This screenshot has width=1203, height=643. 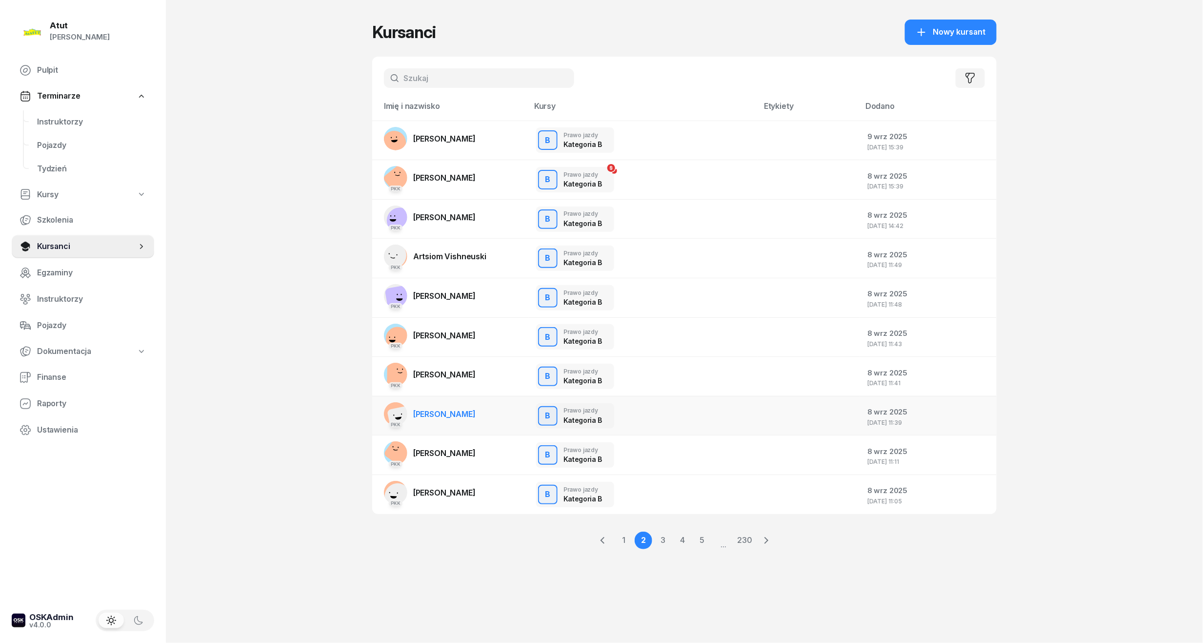 What do you see at coordinates (644, 540) in the screenshot?
I see `a: 2` at bounding box center [644, 540].